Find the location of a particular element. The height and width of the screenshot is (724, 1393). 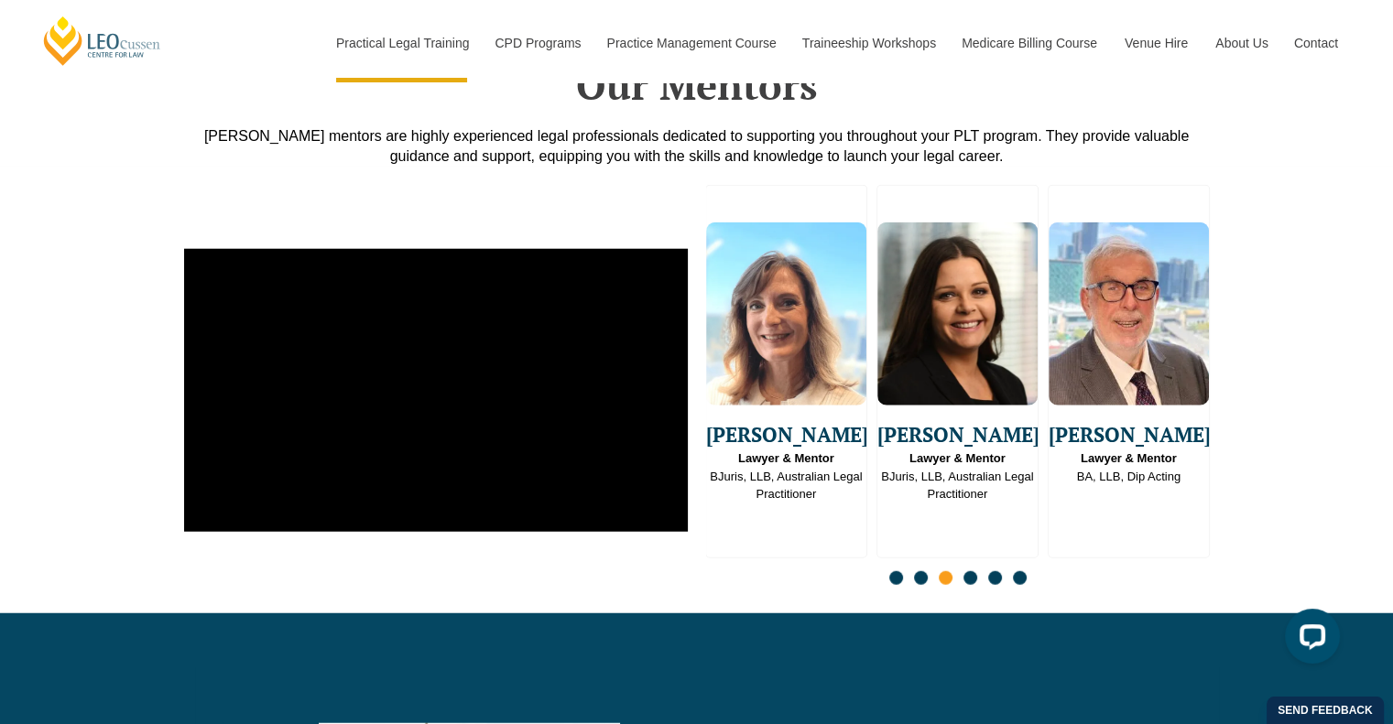

div: 9 / 16 is located at coordinates (1128, 372).